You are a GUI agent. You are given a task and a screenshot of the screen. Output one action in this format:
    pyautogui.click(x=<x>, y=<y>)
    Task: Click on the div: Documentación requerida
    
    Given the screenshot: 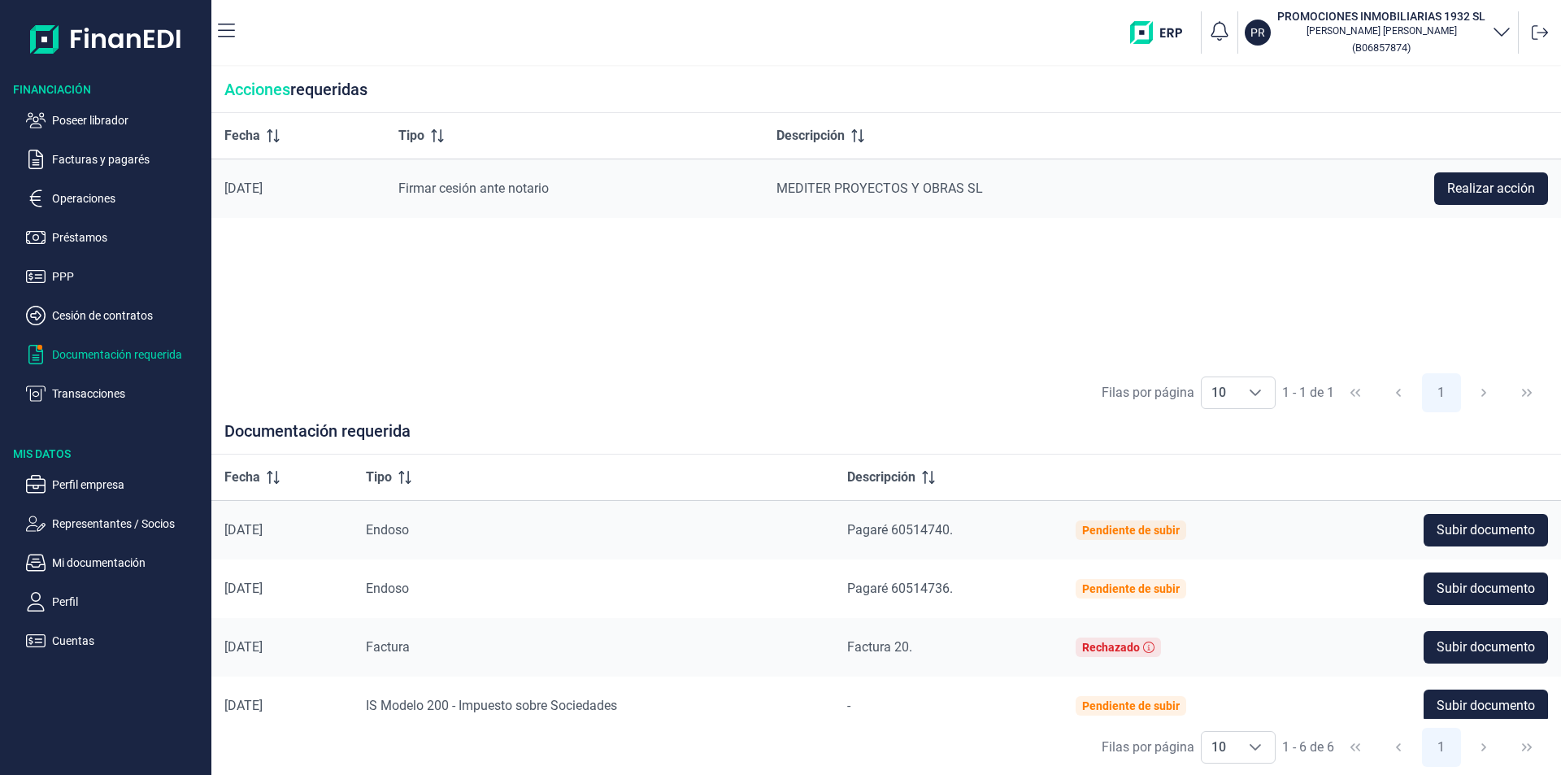 What is the action you would take?
    pyautogui.click(x=886, y=437)
    